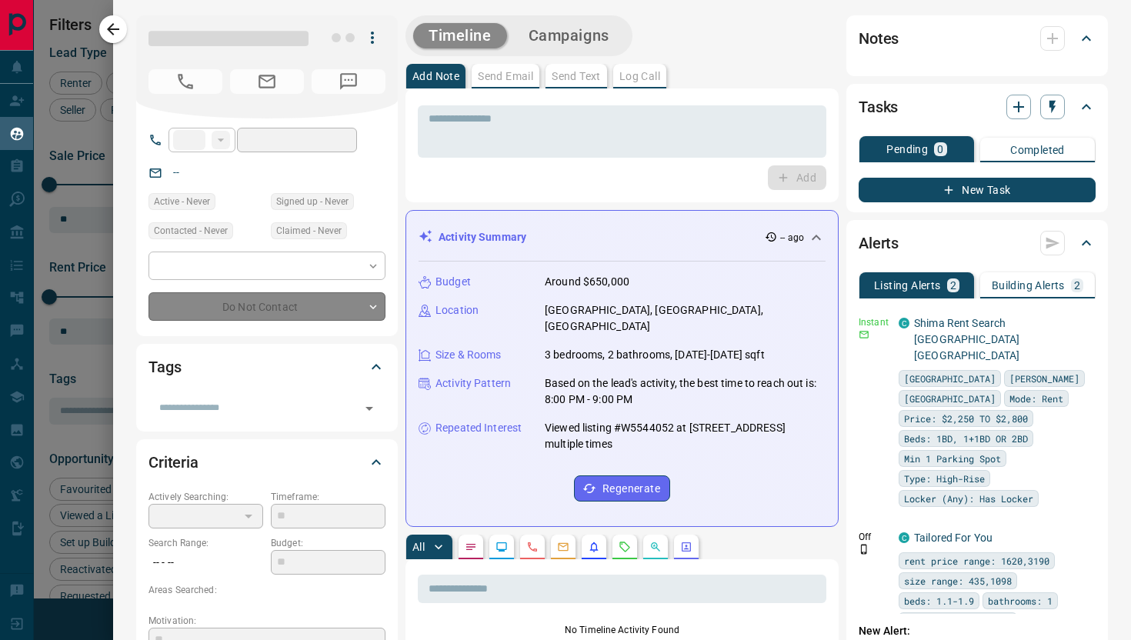 This screenshot has width=1131, height=640. I want to click on h2: Notes, so click(879, 38).